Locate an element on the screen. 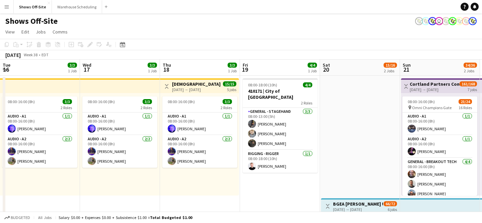  span: Comms is located at coordinates (60, 32).